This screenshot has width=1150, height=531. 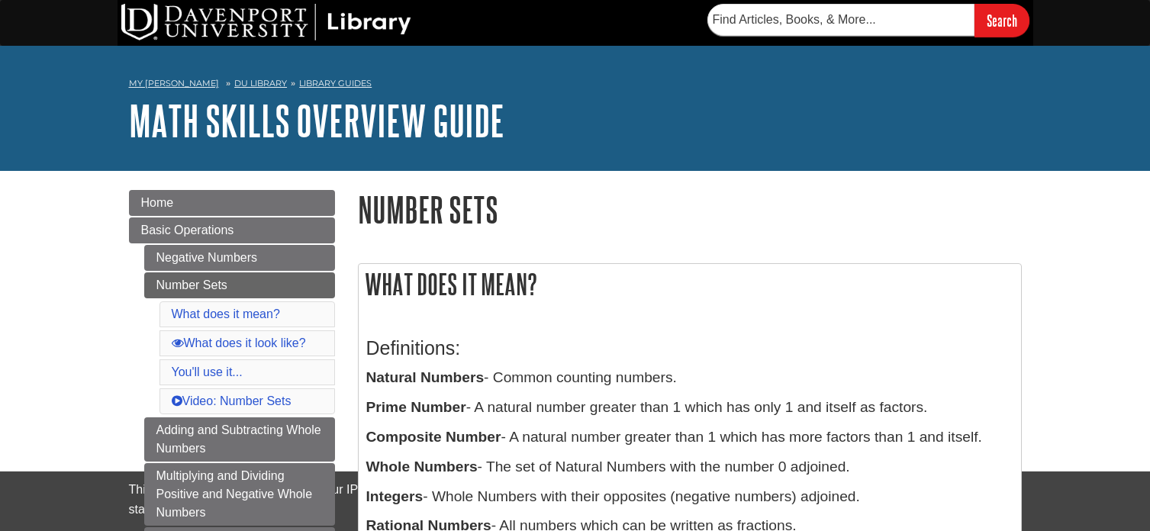 What do you see at coordinates (335, 83) in the screenshot?
I see `a: Library Guides` at bounding box center [335, 83].